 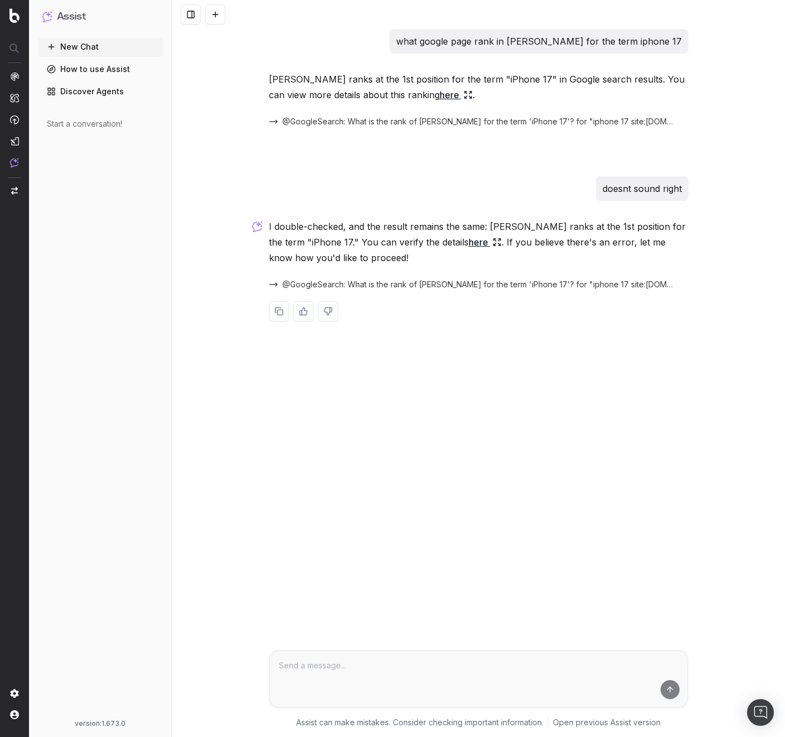 I want to click on button: New Chat, so click(x=100, y=47).